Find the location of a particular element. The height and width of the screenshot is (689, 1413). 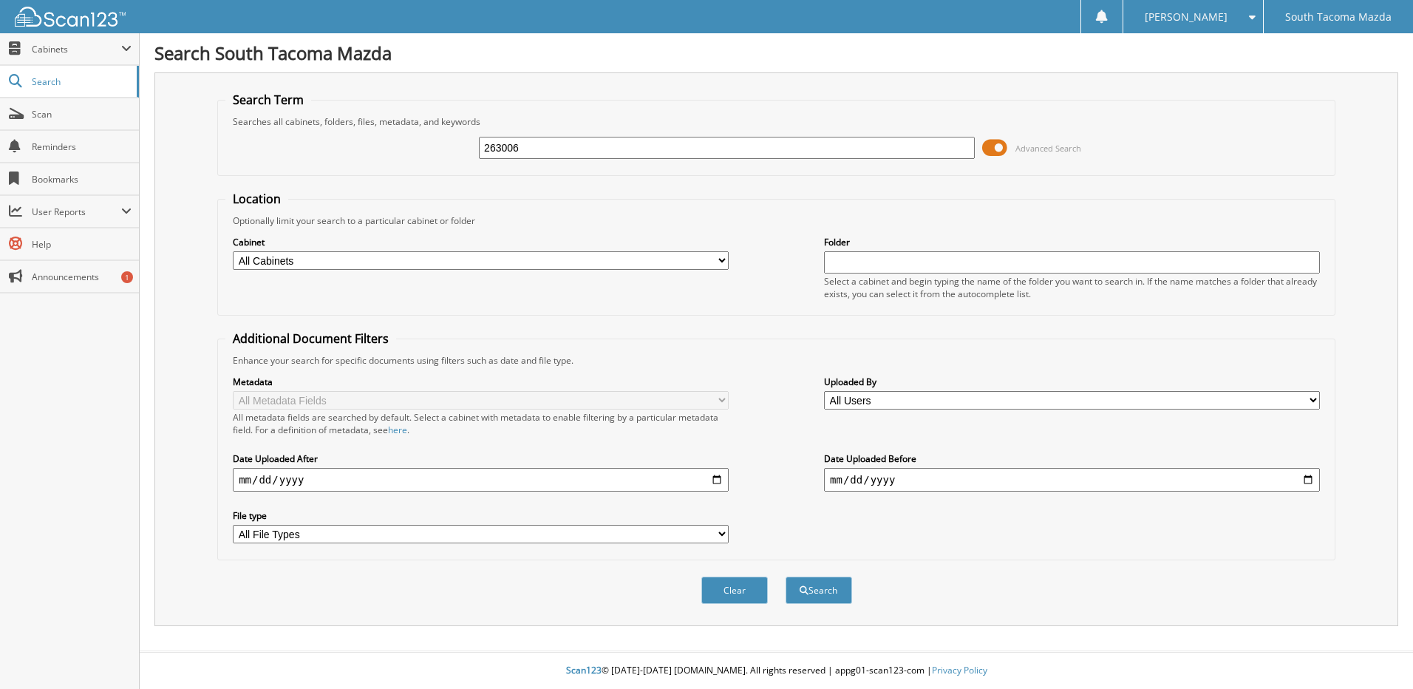

input: start is located at coordinates (480, 480).